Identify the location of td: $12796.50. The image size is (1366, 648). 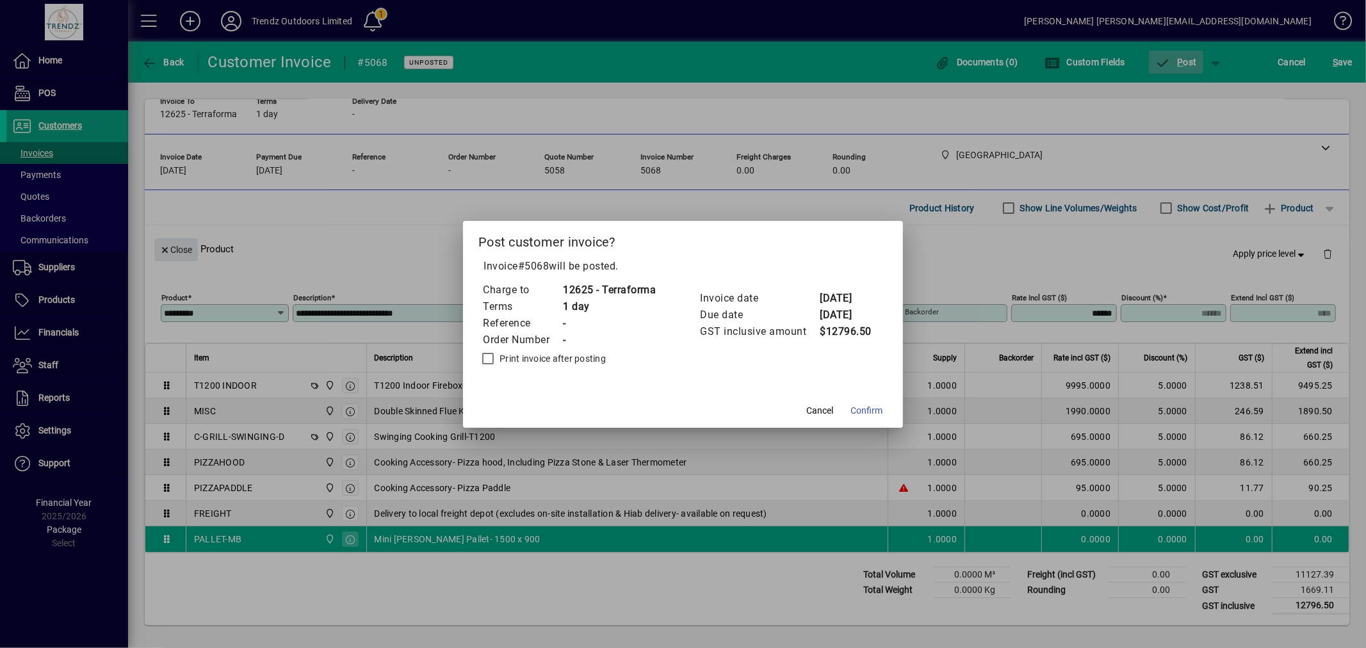
(845, 332).